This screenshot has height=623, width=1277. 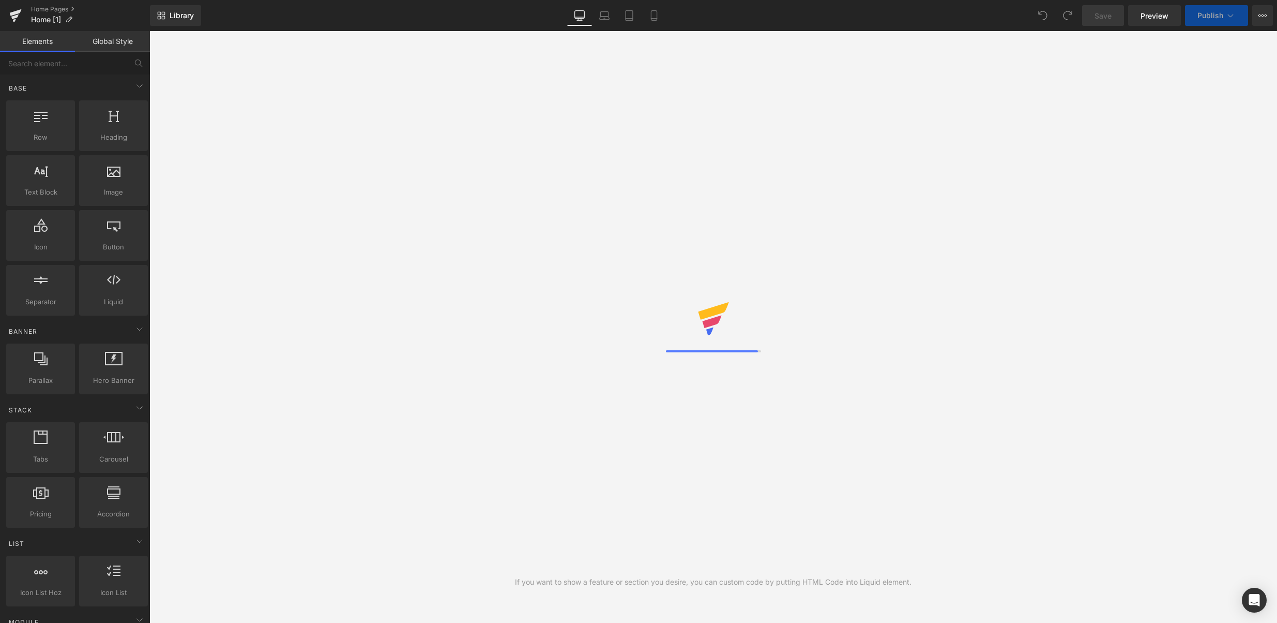 I want to click on span: Image, so click(x=113, y=192).